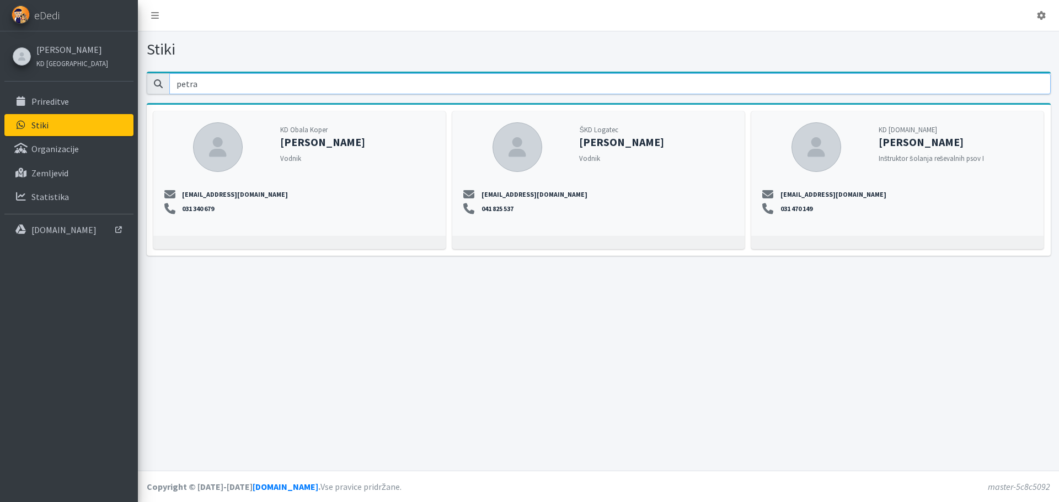 This screenshot has width=1059, height=502. I want to click on a: Zemljevid, so click(69, 173).